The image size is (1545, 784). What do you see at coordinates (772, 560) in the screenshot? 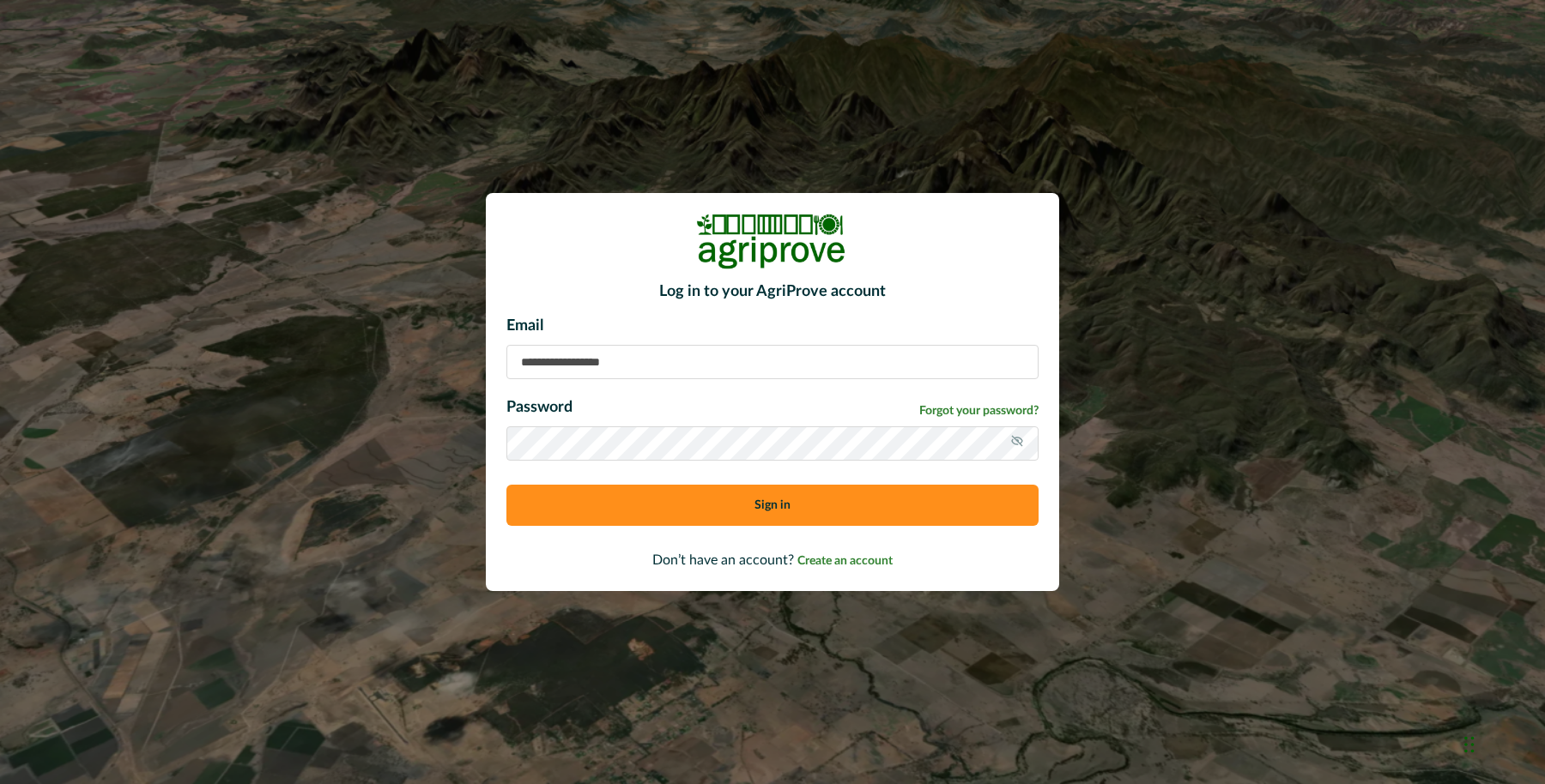
I see `p: Don’t have an account?` at bounding box center [772, 560].